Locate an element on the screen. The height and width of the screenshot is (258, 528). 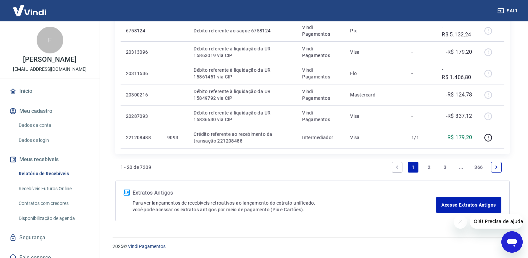
ul: Pagination is located at coordinates (446, 167).